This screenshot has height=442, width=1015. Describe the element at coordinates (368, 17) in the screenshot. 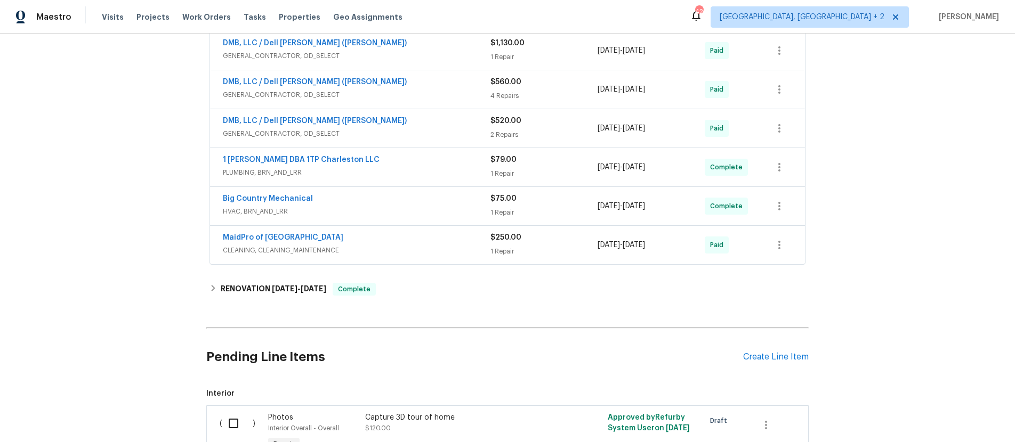

I see `span: Geo Assignments` at that location.